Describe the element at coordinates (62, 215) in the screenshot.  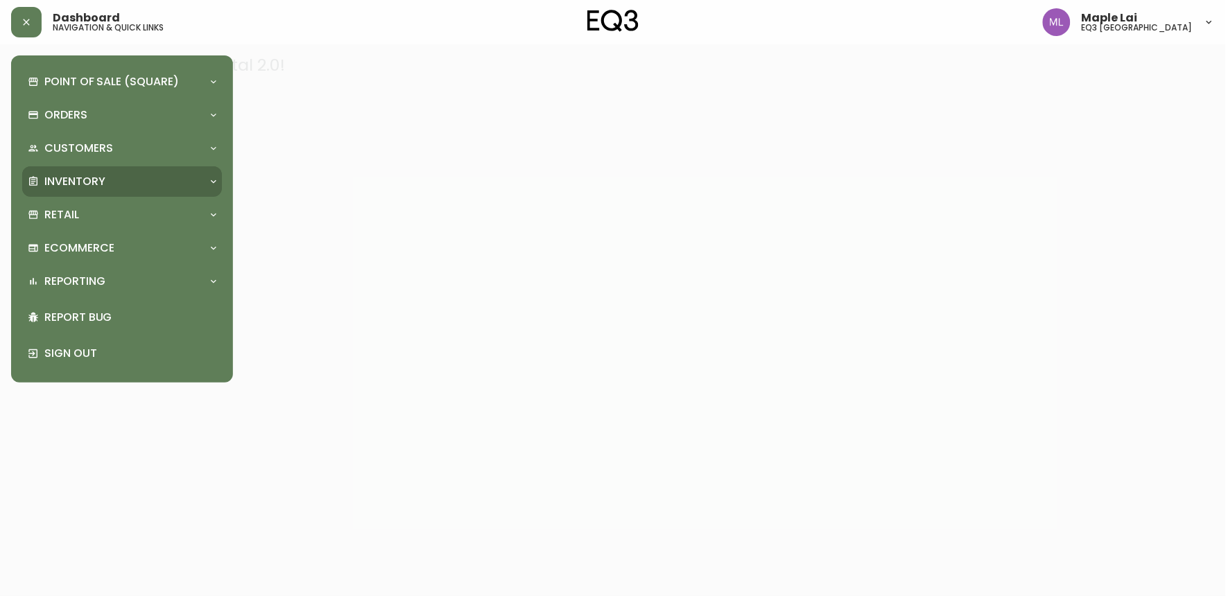
I see `p: Retail` at that location.